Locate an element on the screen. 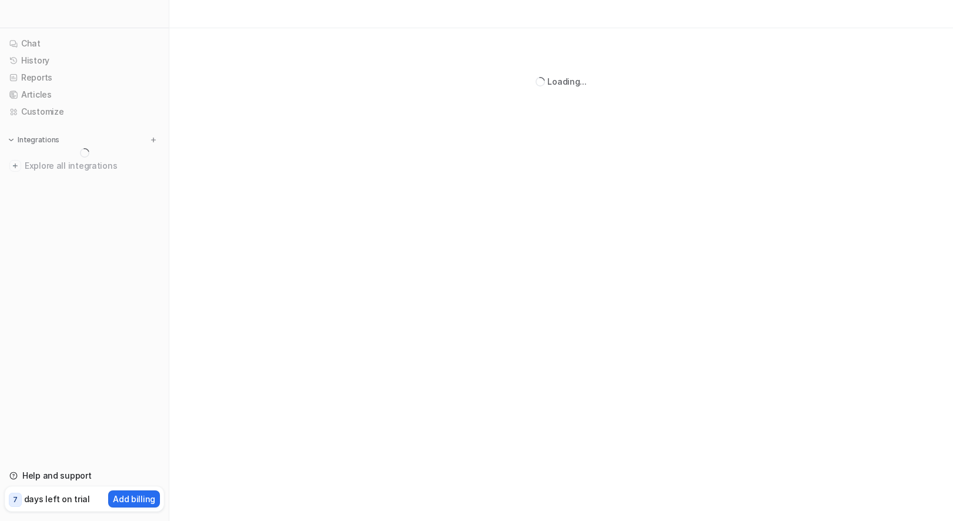 The width and height of the screenshot is (953, 521). a: Reports is located at coordinates (84, 78).